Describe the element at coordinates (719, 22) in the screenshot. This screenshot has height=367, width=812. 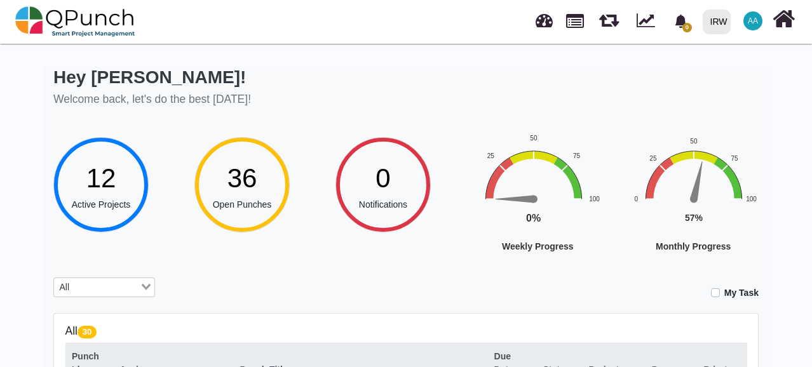
I see `div: IRW` at that location.